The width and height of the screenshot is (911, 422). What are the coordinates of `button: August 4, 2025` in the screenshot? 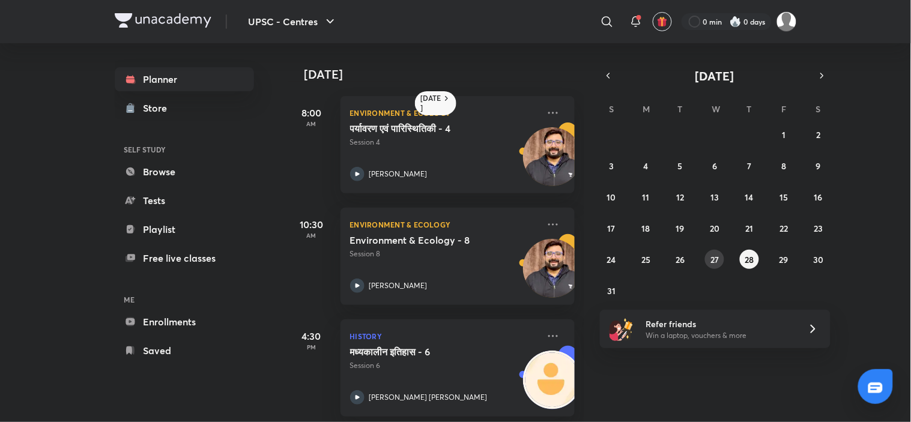 It's located at (646, 166).